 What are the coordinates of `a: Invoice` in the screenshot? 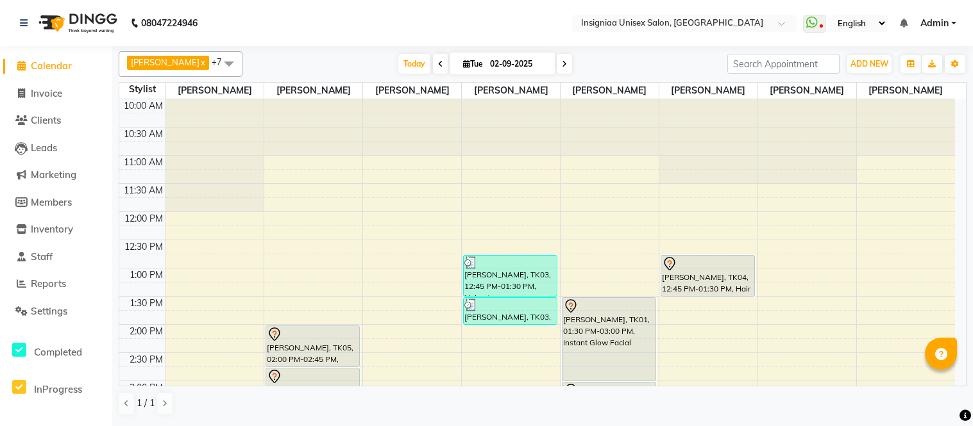 It's located at (56, 94).